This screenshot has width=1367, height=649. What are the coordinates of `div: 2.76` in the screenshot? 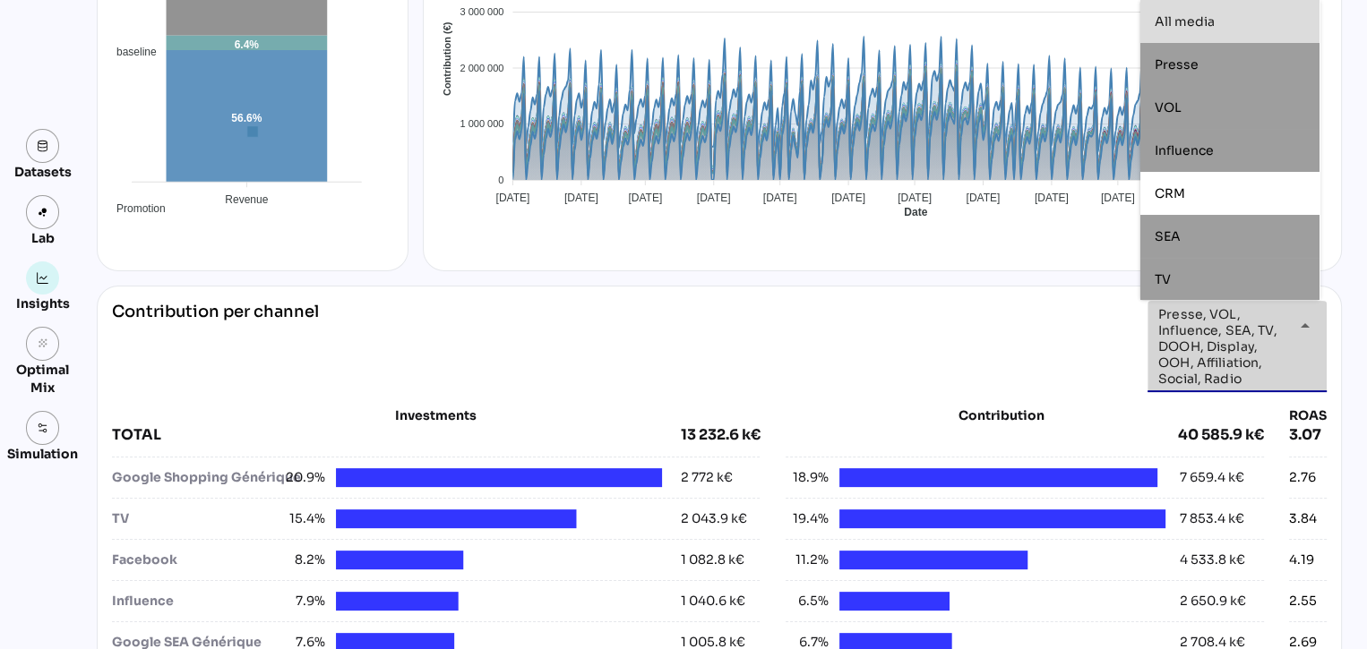 It's located at (1302, 477).